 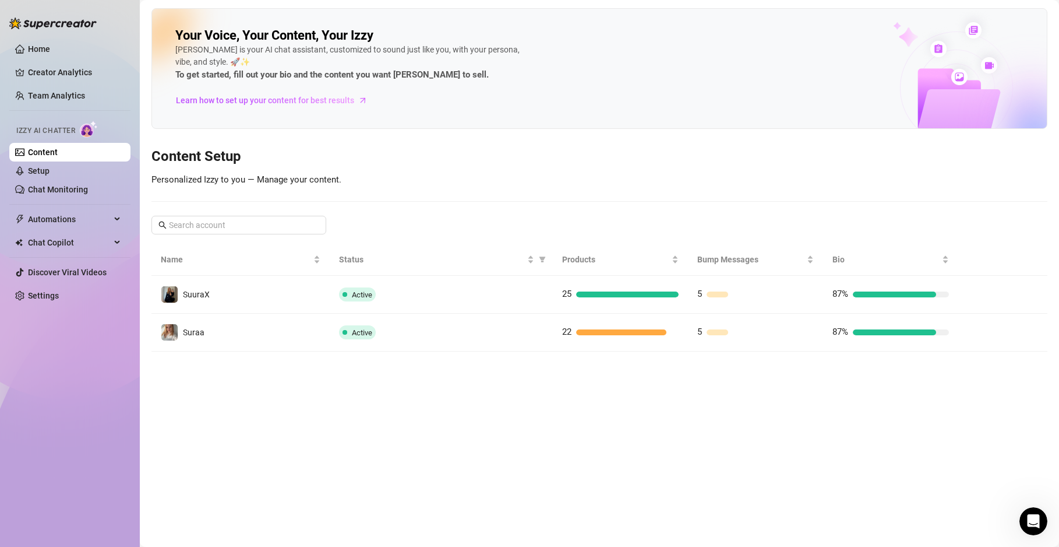 I want to click on span: search, so click(x=163, y=225).